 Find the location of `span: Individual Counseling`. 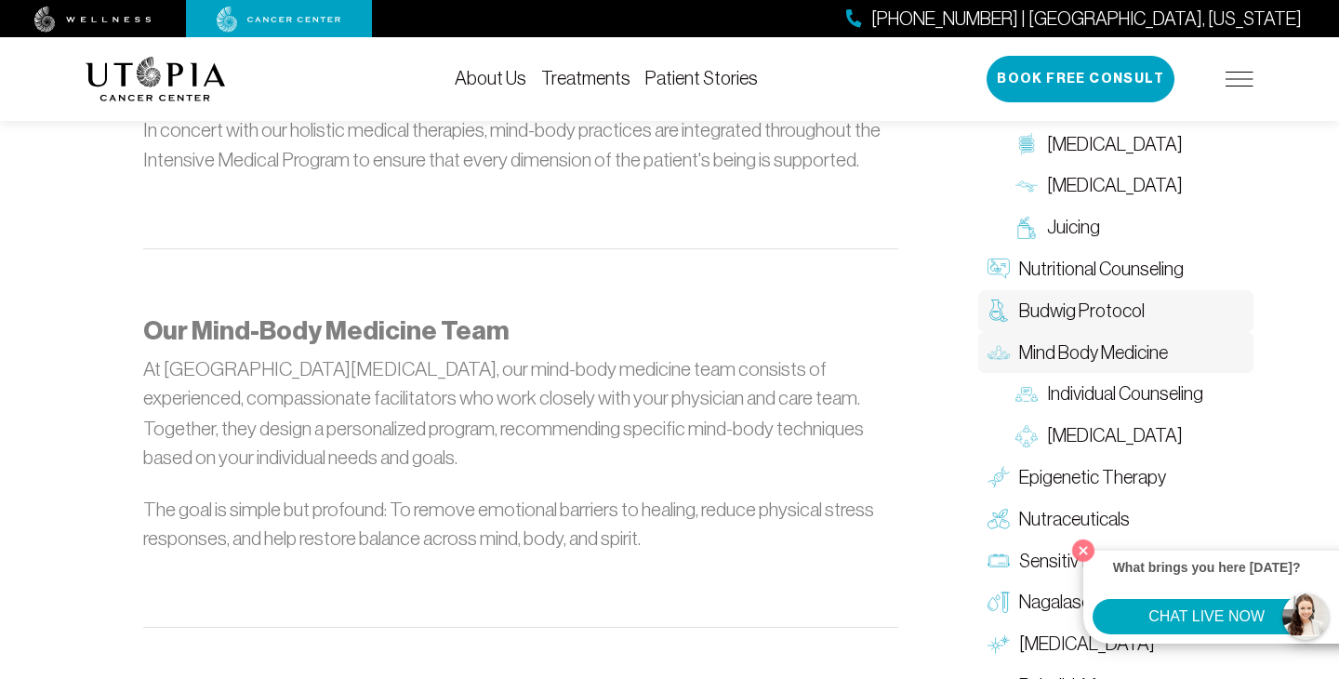

span: Individual Counseling is located at coordinates (1125, 394).